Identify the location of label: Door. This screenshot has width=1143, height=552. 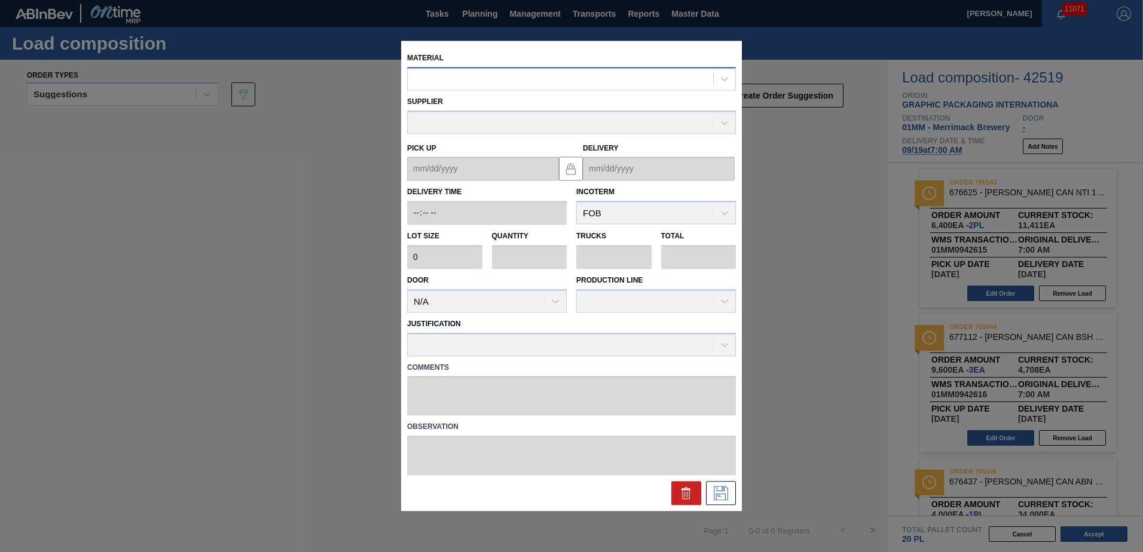
(418, 280).